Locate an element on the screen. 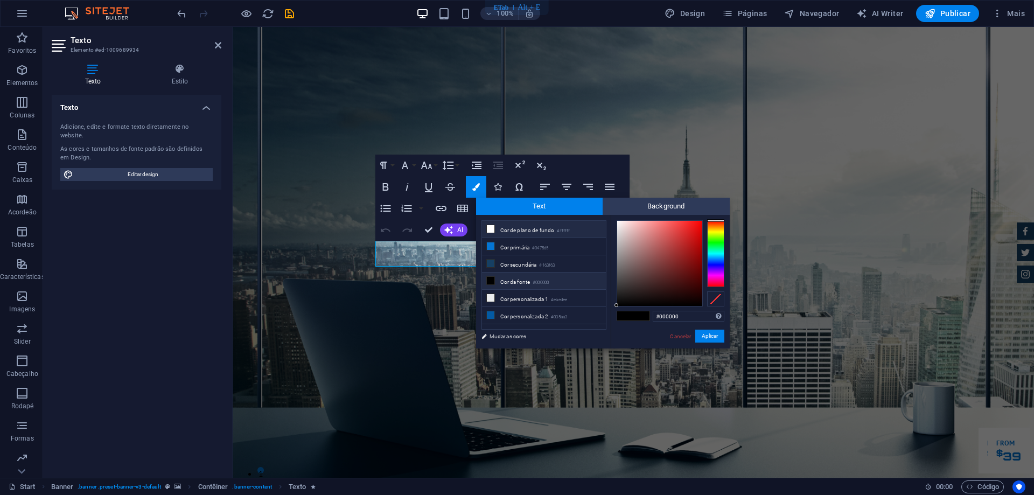 Image resolution: width=1034 pixels, height=495 pixels. p: Imagens is located at coordinates (22, 309).